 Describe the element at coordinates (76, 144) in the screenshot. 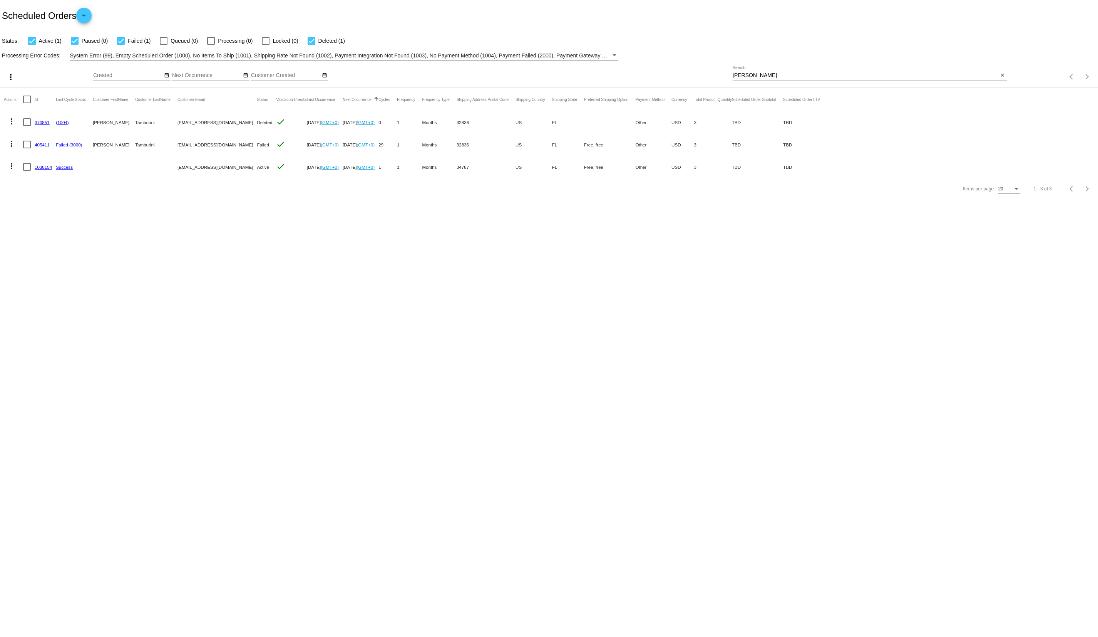

I see `a: (3000)` at that location.